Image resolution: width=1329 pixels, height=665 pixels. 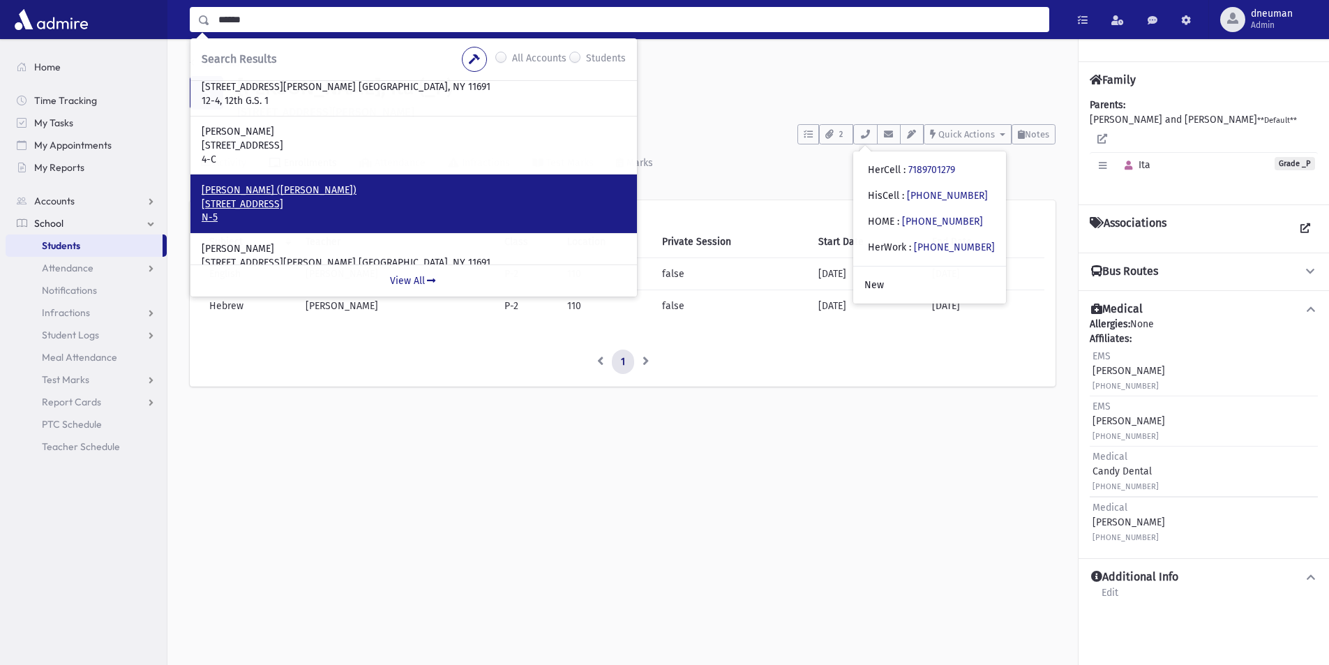 What do you see at coordinates (81, 447) in the screenshot?
I see `span: Teacher Schedule` at bounding box center [81, 447].